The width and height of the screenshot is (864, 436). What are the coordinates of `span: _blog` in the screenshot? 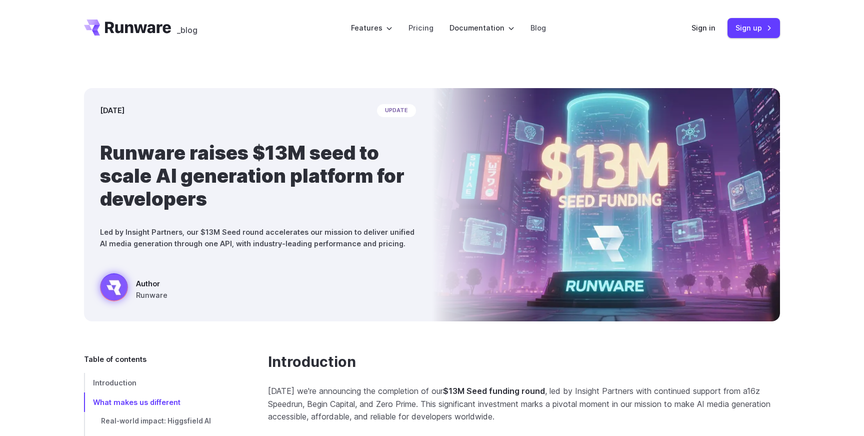 It's located at (187, 30).